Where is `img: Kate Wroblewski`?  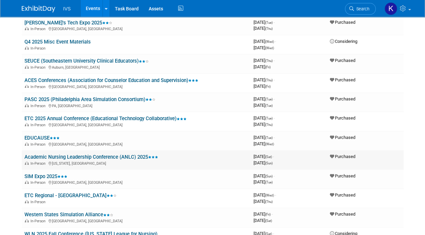 img: Kate Wroblewski is located at coordinates (391, 9).